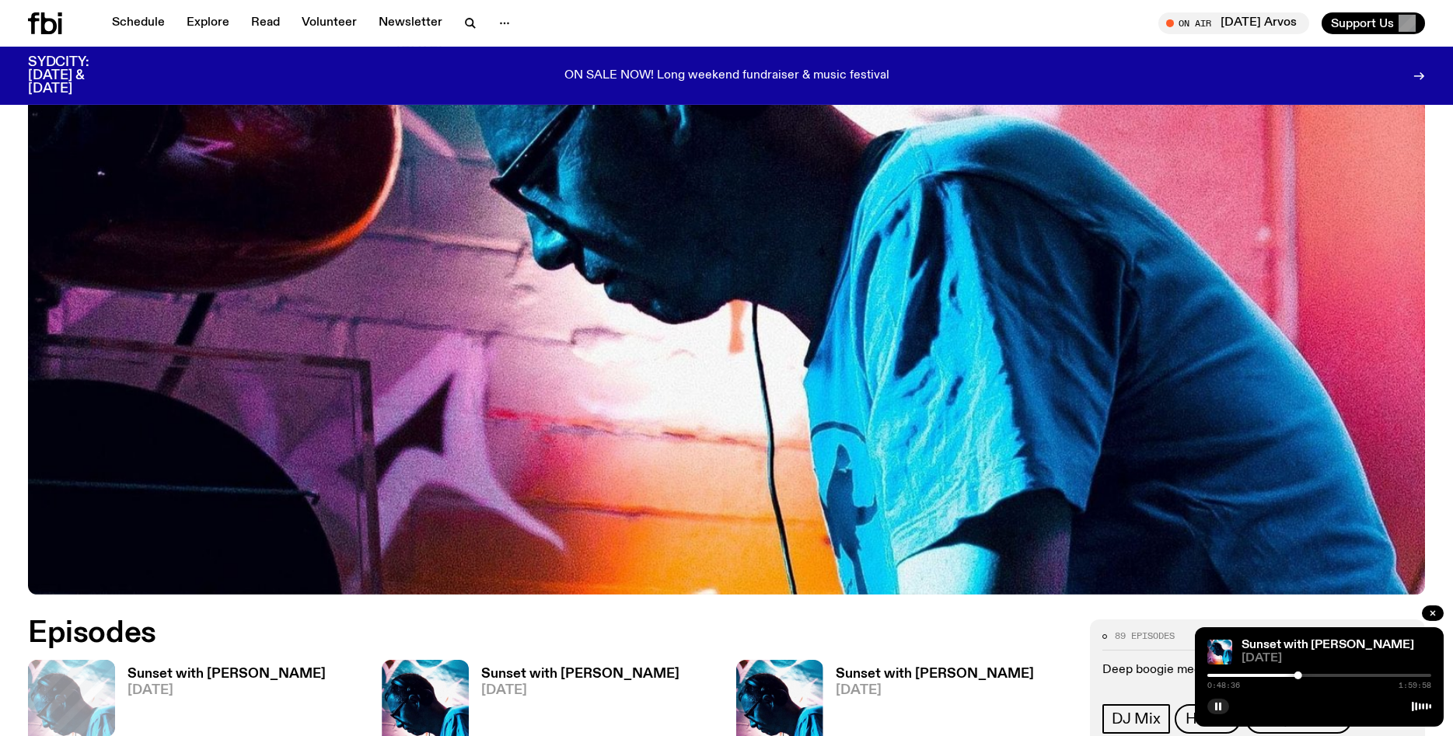 This screenshot has height=736, width=1453. What do you see at coordinates (1415, 686) in the screenshot?
I see `span: 1:59:58` at bounding box center [1415, 686].